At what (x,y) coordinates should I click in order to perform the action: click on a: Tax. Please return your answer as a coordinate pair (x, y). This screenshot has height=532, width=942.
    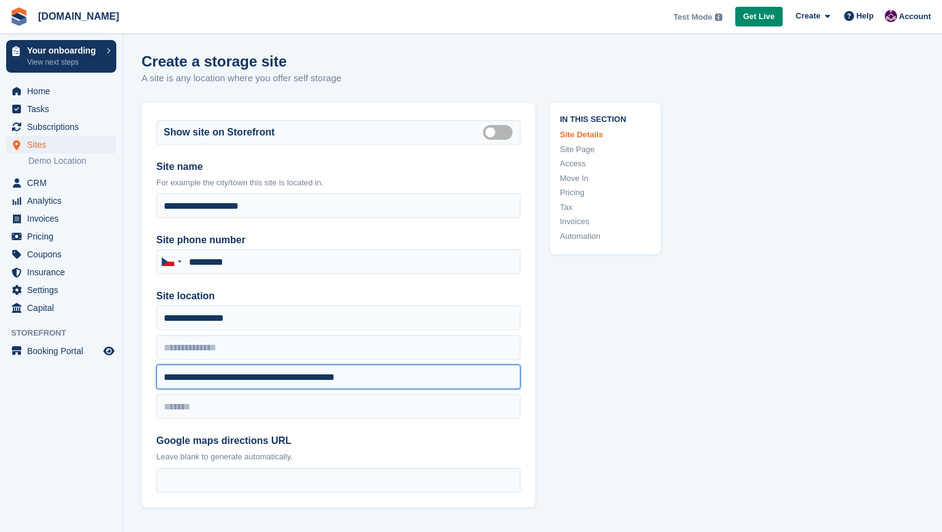
    Looking at the image, I should click on (606, 207).